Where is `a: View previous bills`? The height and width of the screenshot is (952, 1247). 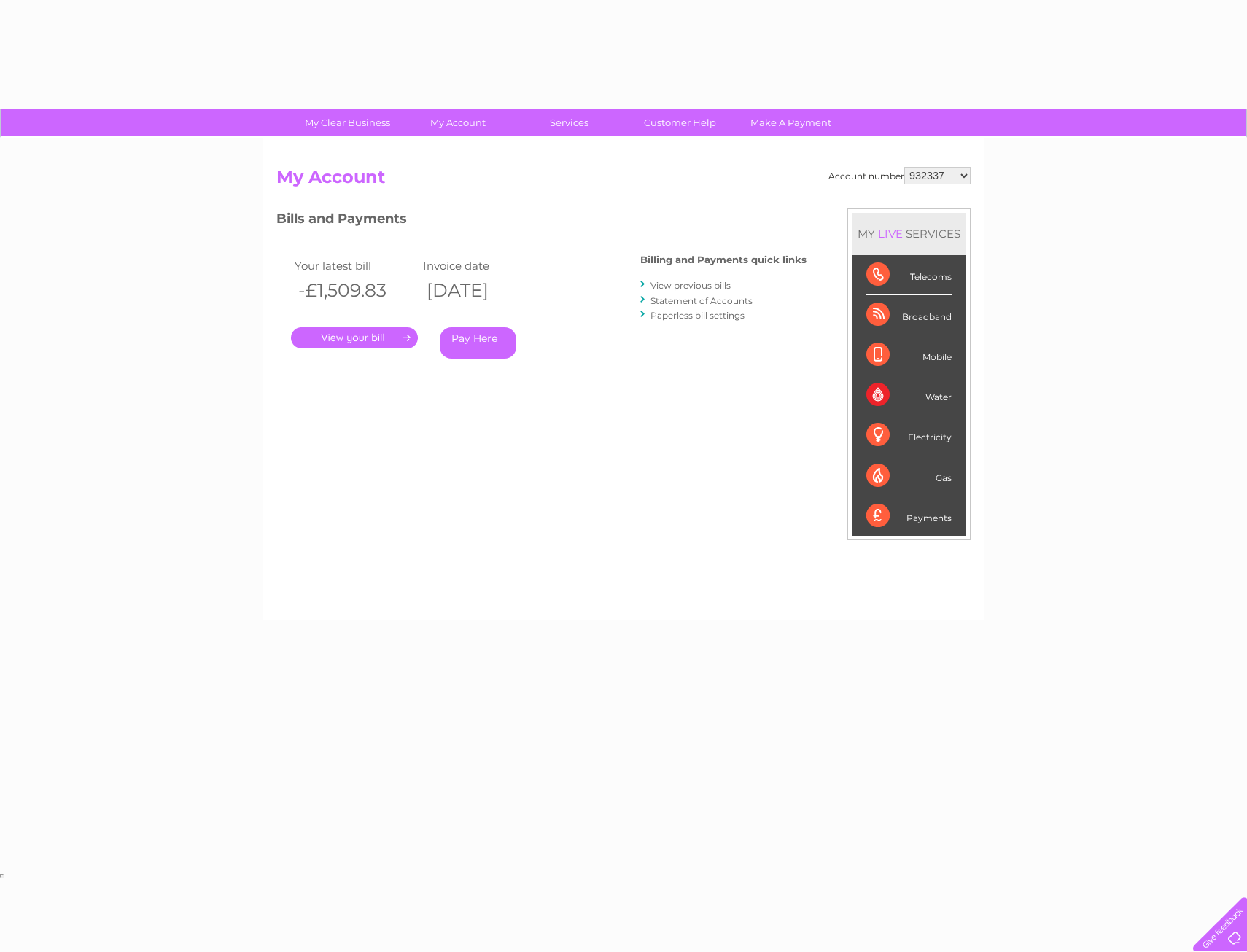
a: View previous bills is located at coordinates (691, 285).